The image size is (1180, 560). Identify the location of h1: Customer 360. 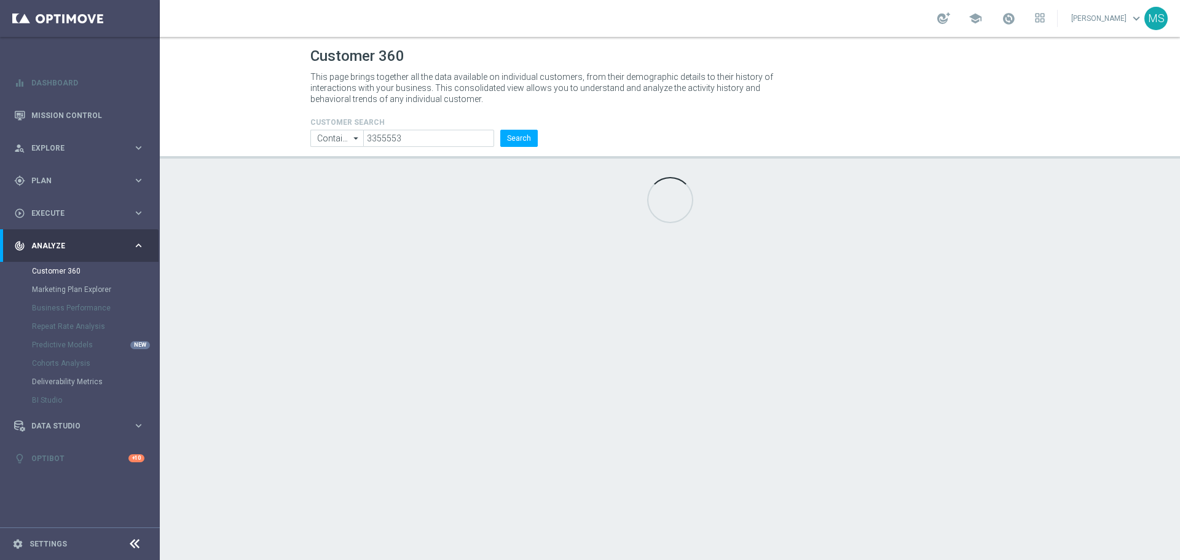
(670, 56).